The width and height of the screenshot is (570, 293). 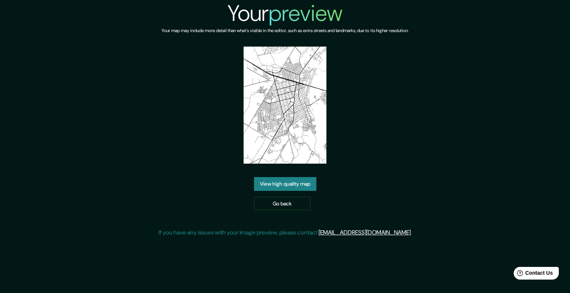 I want to click on h6: Your map may include more detail than what's visible in the editor, such as extra streets and lan..., so click(x=285, y=31).